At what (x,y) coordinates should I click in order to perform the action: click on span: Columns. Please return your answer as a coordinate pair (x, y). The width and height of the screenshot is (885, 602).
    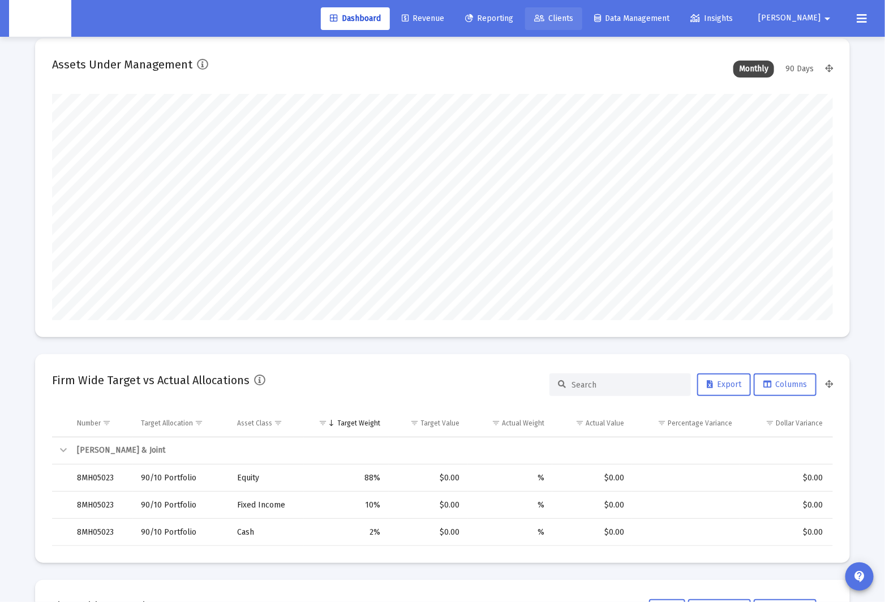
    Looking at the image, I should click on (785, 384).